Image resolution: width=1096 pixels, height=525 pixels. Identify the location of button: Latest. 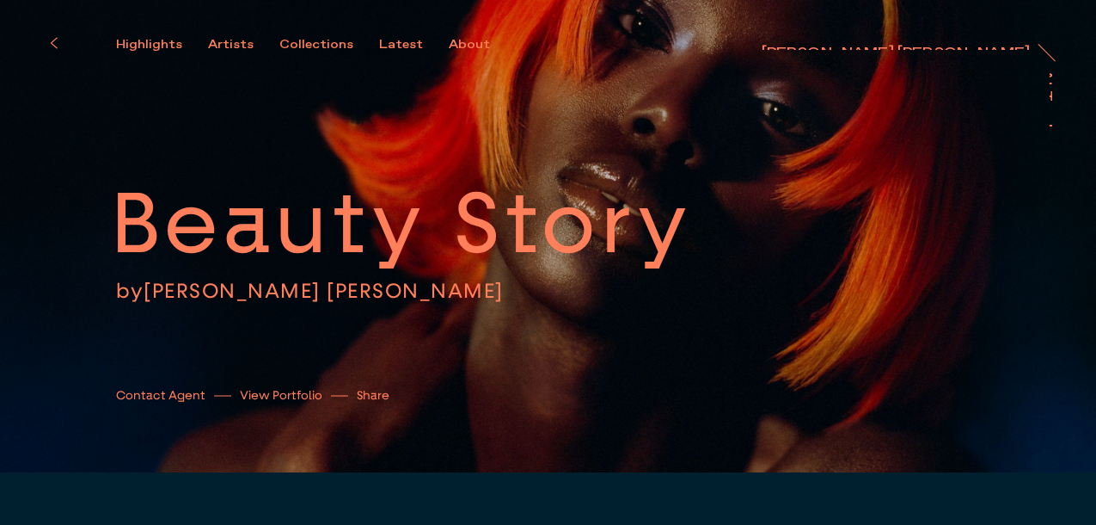
(414, 45).